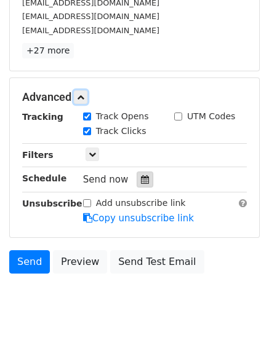 This screenshot has width=269, height=359. What do you see at coordinates (38, 155) in the screenshot?
I see `strong: Filters` at bounding box center [38, 155].